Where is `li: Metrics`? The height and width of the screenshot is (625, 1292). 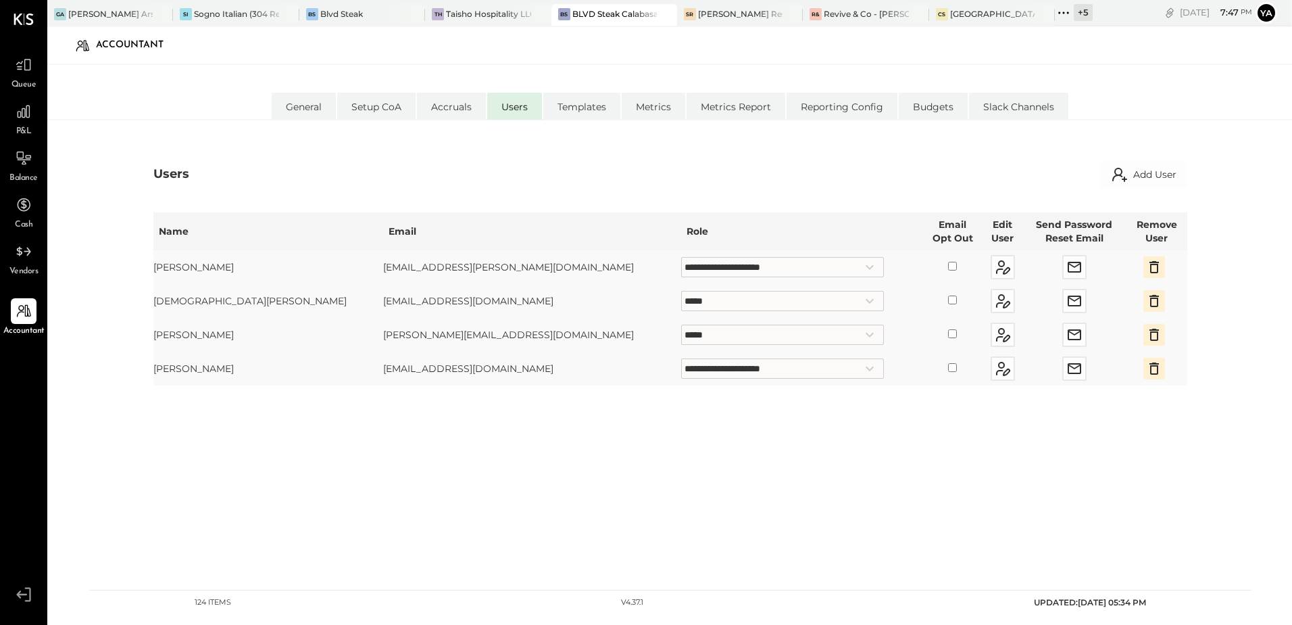
li: Metrics is located at coordinates (654, 106).